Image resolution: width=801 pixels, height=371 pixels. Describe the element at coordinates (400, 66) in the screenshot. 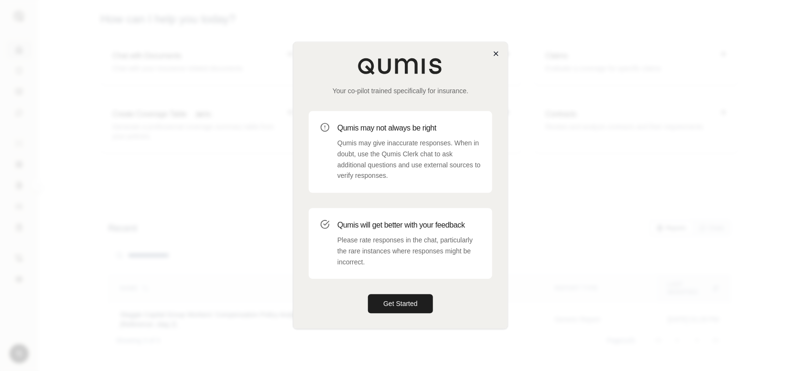

I see `img: Qumis Logo` at that location.